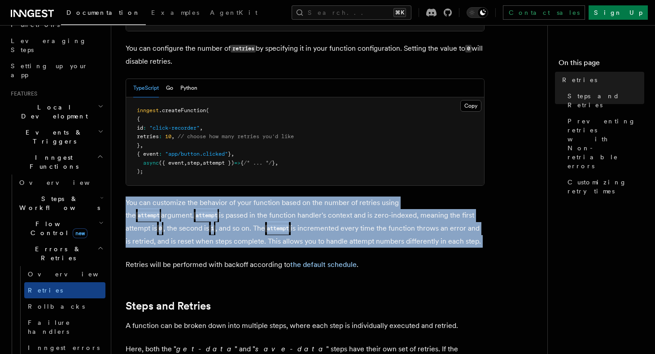 The image size is (655, 354). What do you see at coordinates (471, 106) in the screenshot?
I see `button: Copy` at bounding box center [471, 106].